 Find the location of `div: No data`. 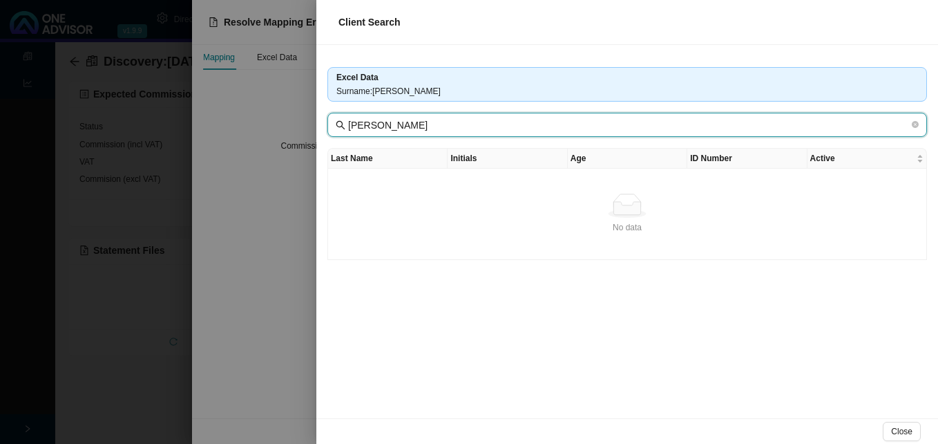

div: No data is located at coordinates (627, 227).